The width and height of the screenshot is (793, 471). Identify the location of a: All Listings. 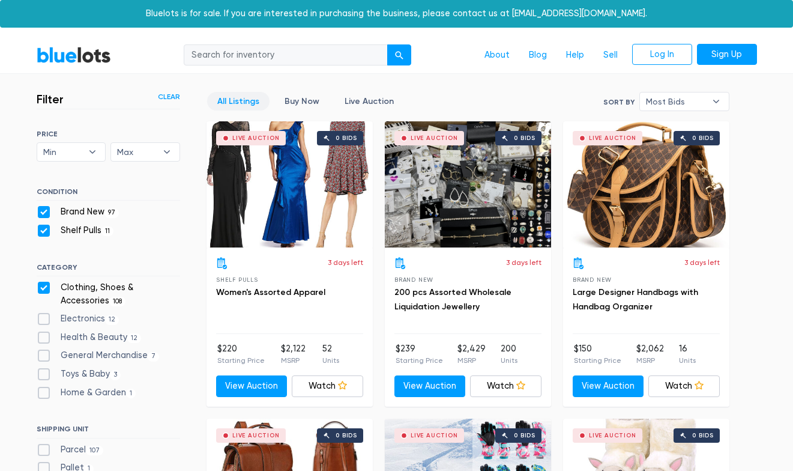
(238, 101).